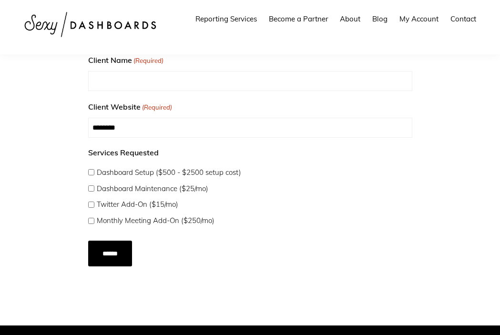 This screenshot has height=335, width=500. Describe the element at coordinates (350, 19) in the screenshot. I see `span: About` at that location.